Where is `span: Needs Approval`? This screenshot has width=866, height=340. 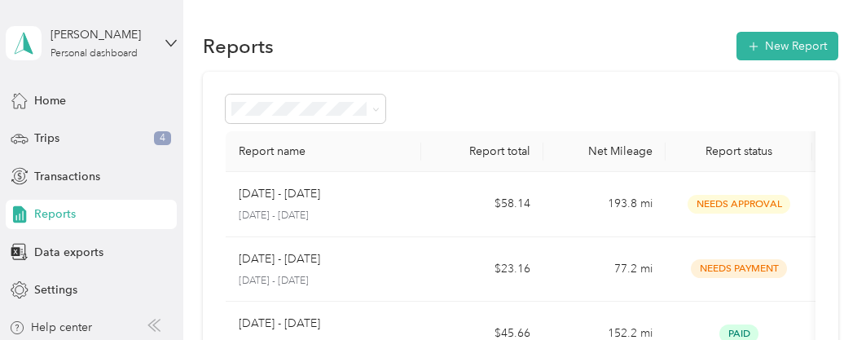 span: Needs Approval is located at coordinates (739, 204).